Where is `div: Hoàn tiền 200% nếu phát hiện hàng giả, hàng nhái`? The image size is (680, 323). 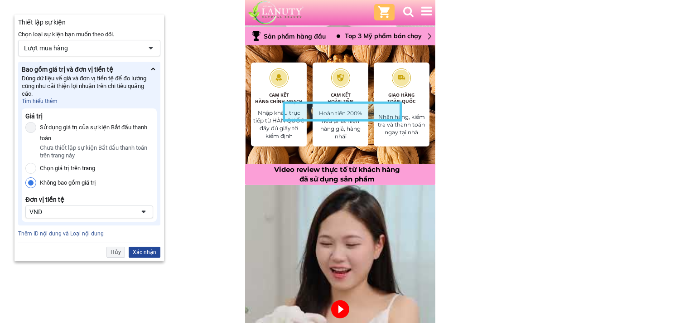 div: Hoàn tiền 200% nếu phát hiện hàng giả, hàng nhái is located at coordinates (340, 125).